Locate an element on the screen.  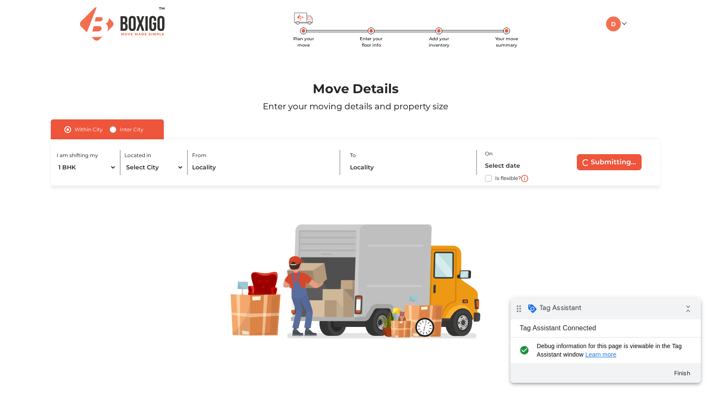
button: Finish is located at coordinates (172, 75).